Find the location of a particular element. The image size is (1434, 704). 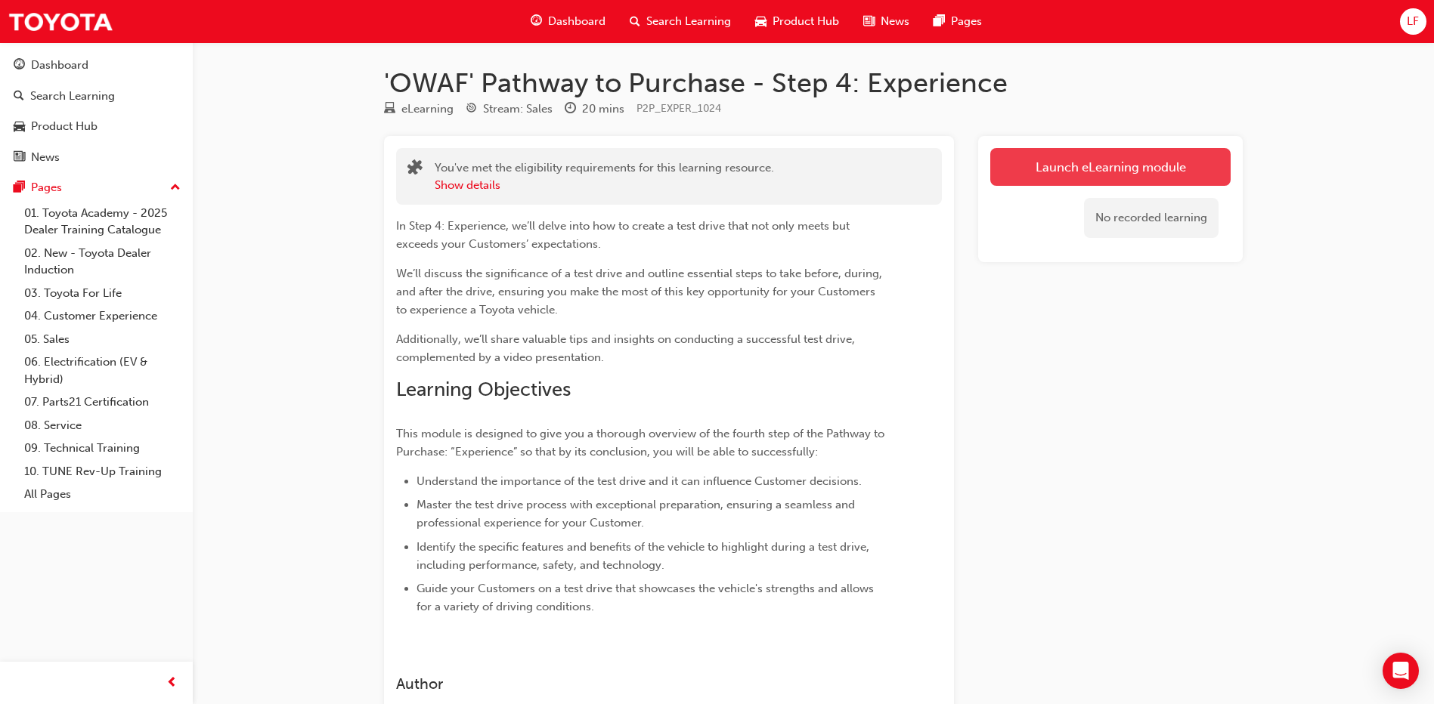

span: LF is located at coordinates (1412, 21).